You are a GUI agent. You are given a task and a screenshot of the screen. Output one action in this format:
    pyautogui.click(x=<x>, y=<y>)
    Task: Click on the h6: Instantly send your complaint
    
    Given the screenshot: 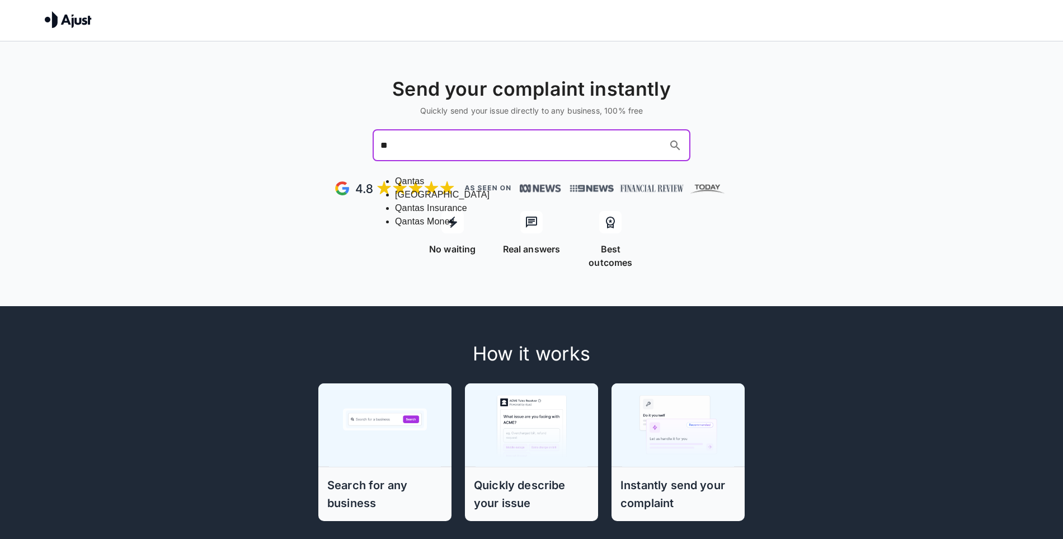 What is the action you would take?
    pyautogui.click(x=678, y=494)
    